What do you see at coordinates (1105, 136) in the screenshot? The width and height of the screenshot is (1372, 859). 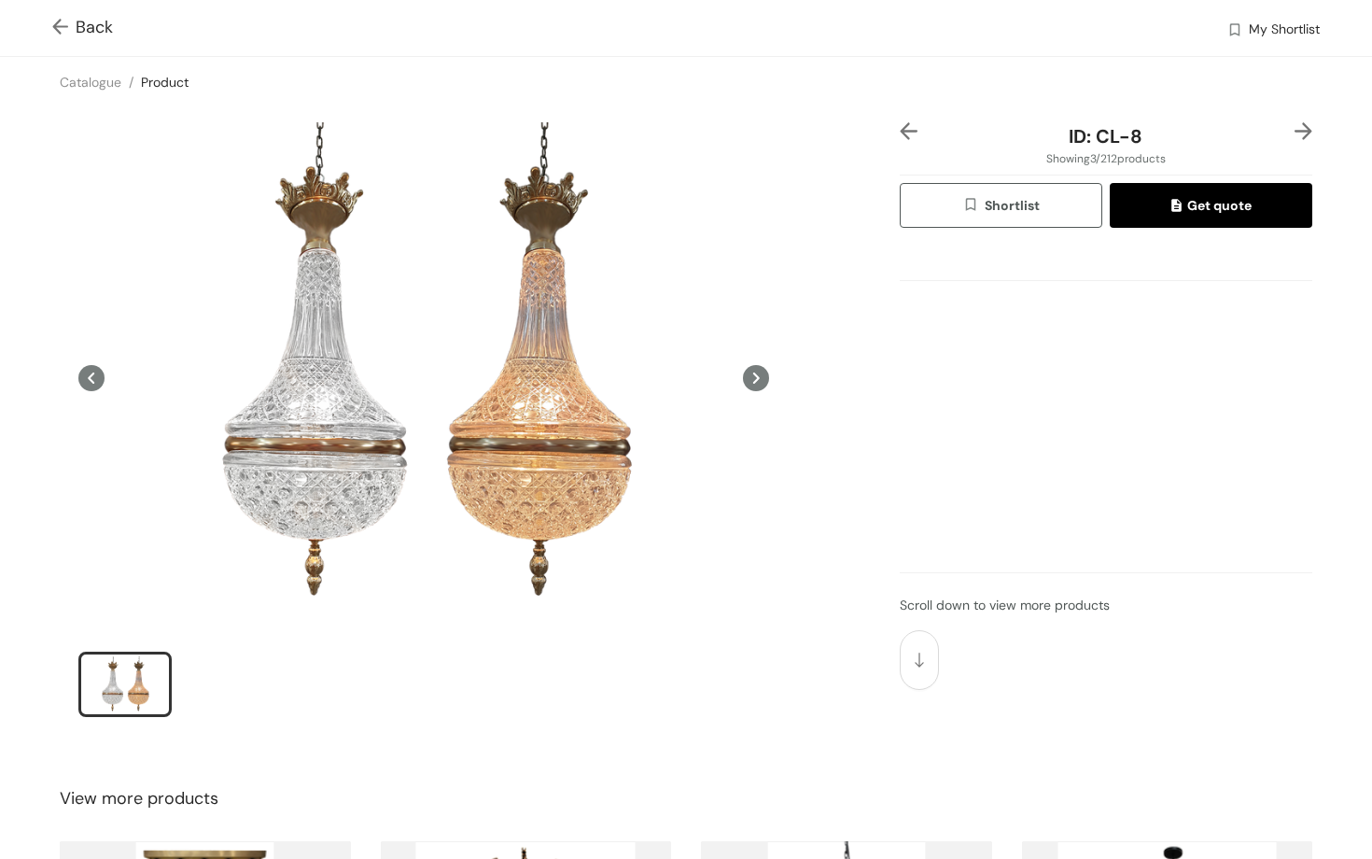 I see `span: ID: CL-8` at bounding box center [1105, 136].